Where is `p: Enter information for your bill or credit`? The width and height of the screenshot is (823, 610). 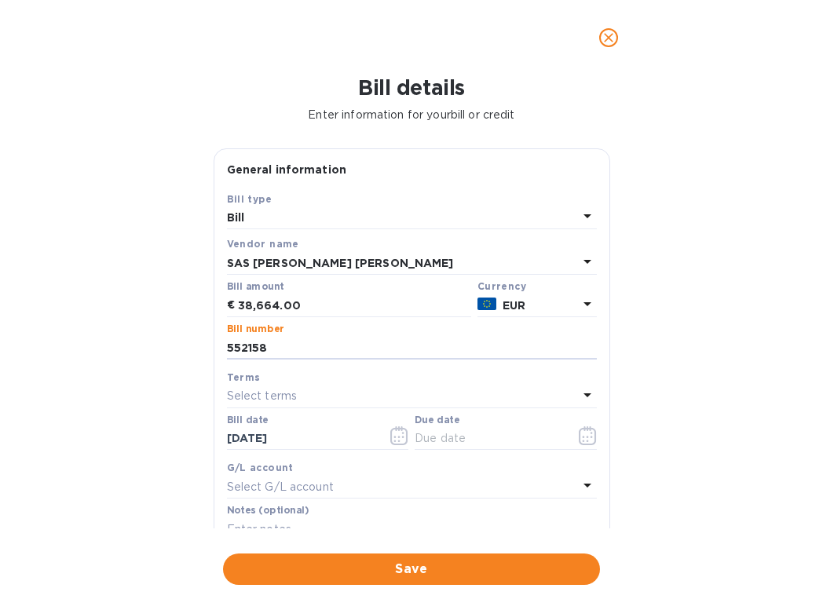
p: Enter information for your bill or credit is located at coordinates (412, 115).